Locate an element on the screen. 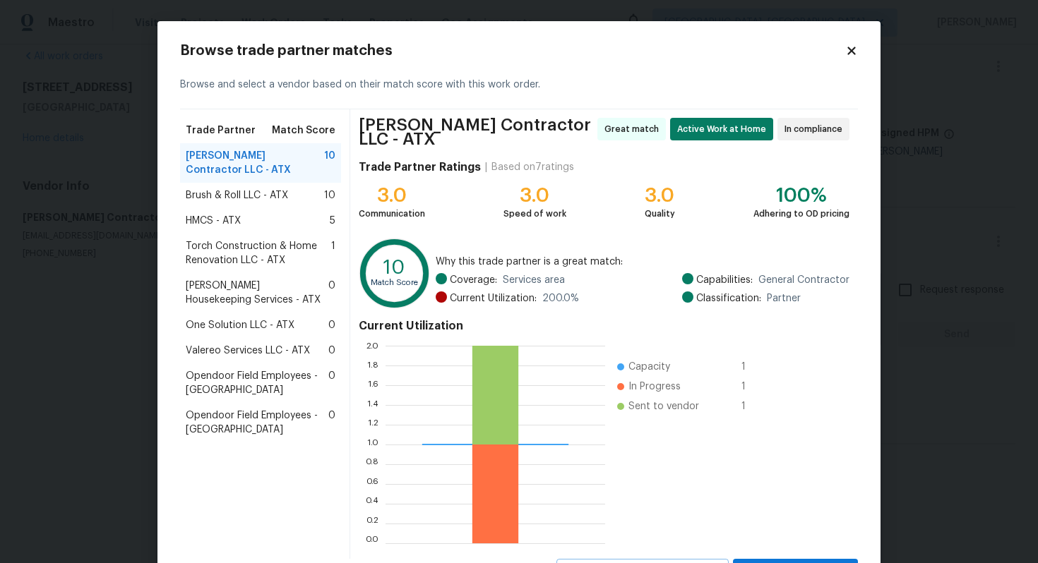  span: Coverage: is located at coordinates (473, 280).